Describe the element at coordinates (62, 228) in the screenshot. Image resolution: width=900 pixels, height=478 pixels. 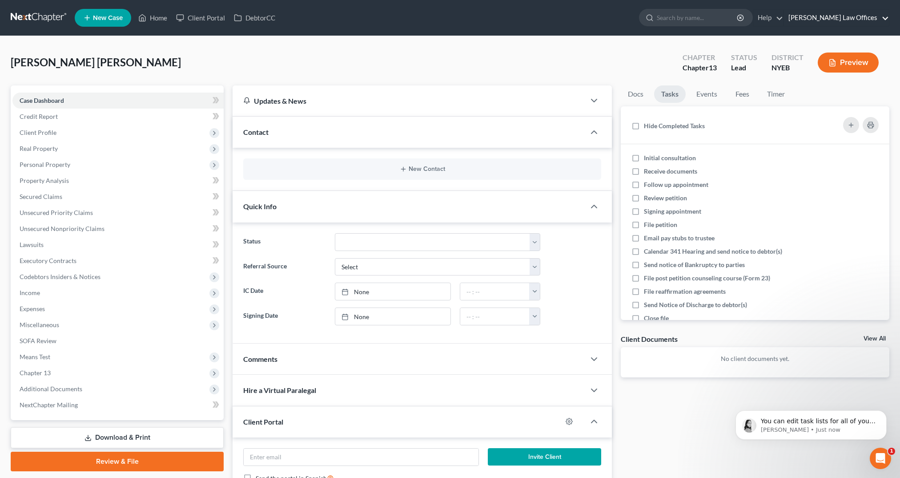
I see `span: Unsecured Nonpriority Claims` at that location.